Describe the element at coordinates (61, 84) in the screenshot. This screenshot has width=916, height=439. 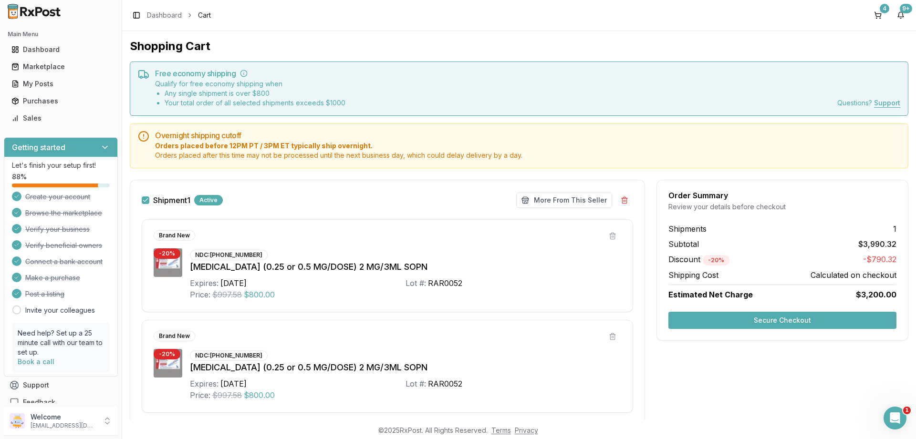
I see `a: My Posts` at that location.